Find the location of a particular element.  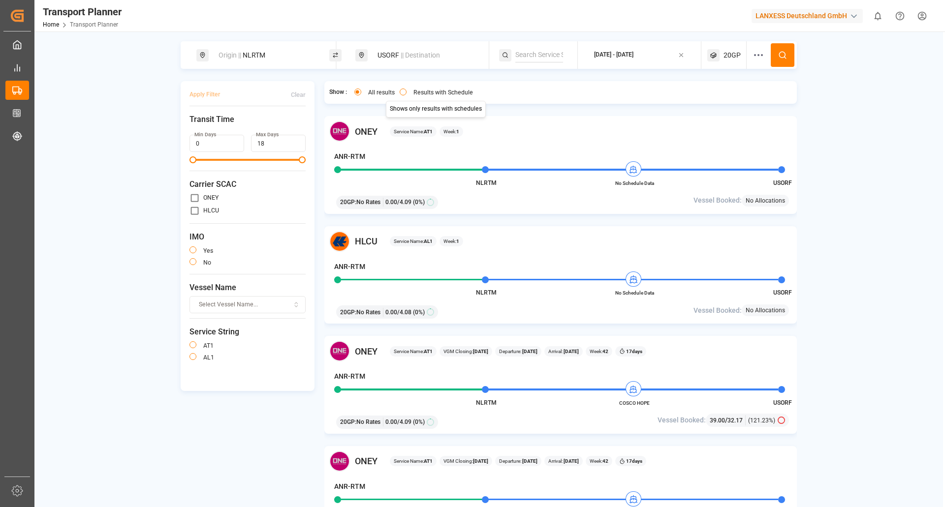

button: Clear is located at coordinates (298, 95).